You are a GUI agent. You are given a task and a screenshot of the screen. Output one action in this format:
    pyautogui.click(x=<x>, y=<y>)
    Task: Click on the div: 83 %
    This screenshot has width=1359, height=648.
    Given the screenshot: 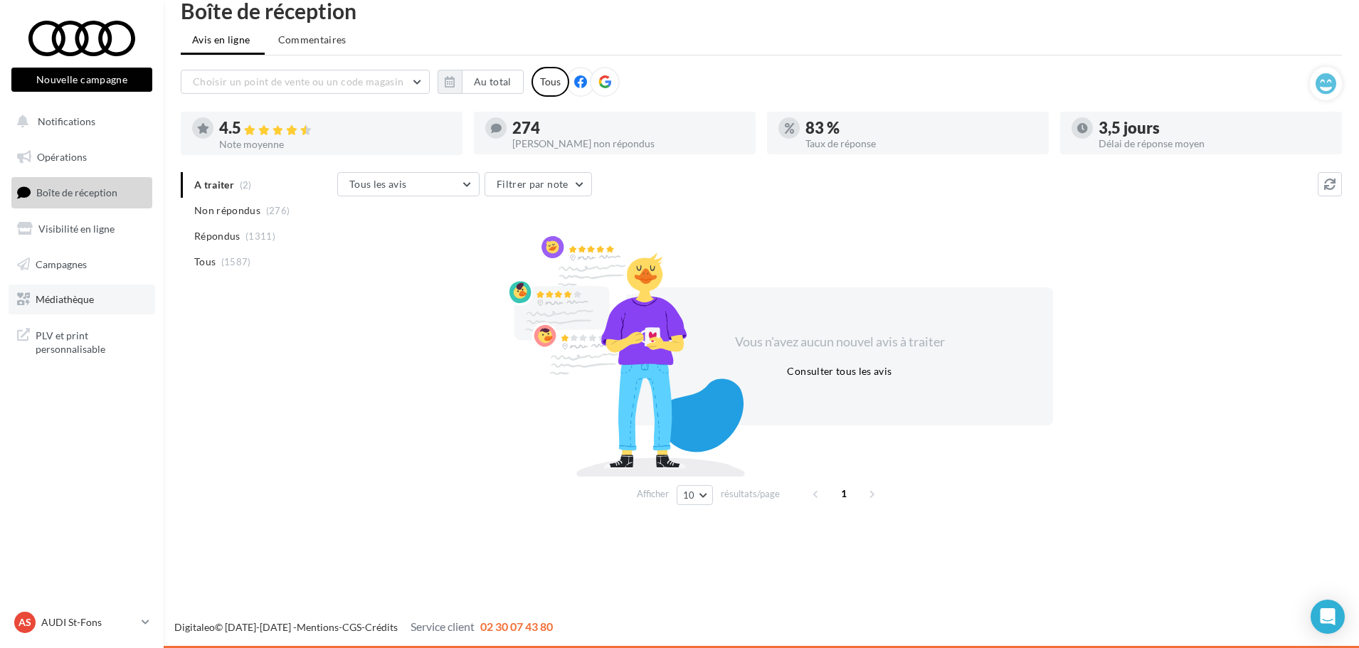 What is the action you would take?
    pyautogui.click(x=922, y=128)
    